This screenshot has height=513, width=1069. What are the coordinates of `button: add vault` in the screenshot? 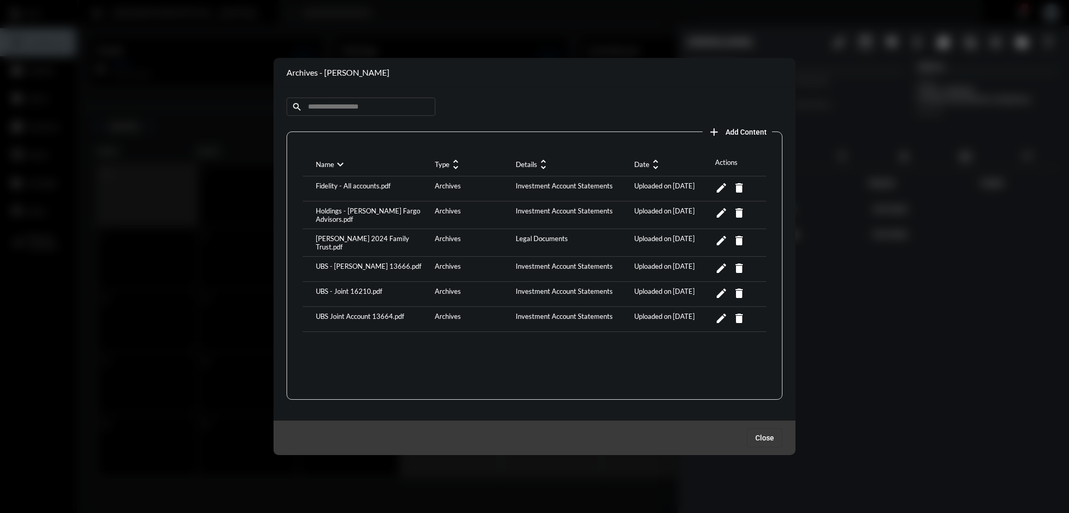 It's located at (737, 131).